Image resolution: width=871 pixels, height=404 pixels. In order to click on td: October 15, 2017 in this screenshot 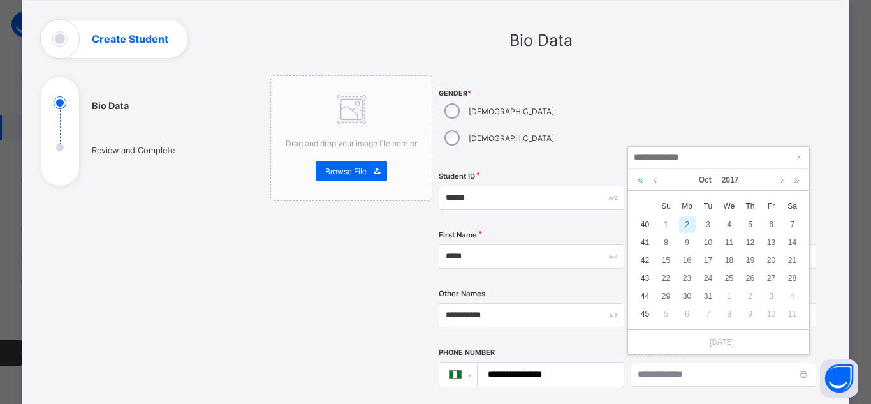, I will do `click(666, 260)`.